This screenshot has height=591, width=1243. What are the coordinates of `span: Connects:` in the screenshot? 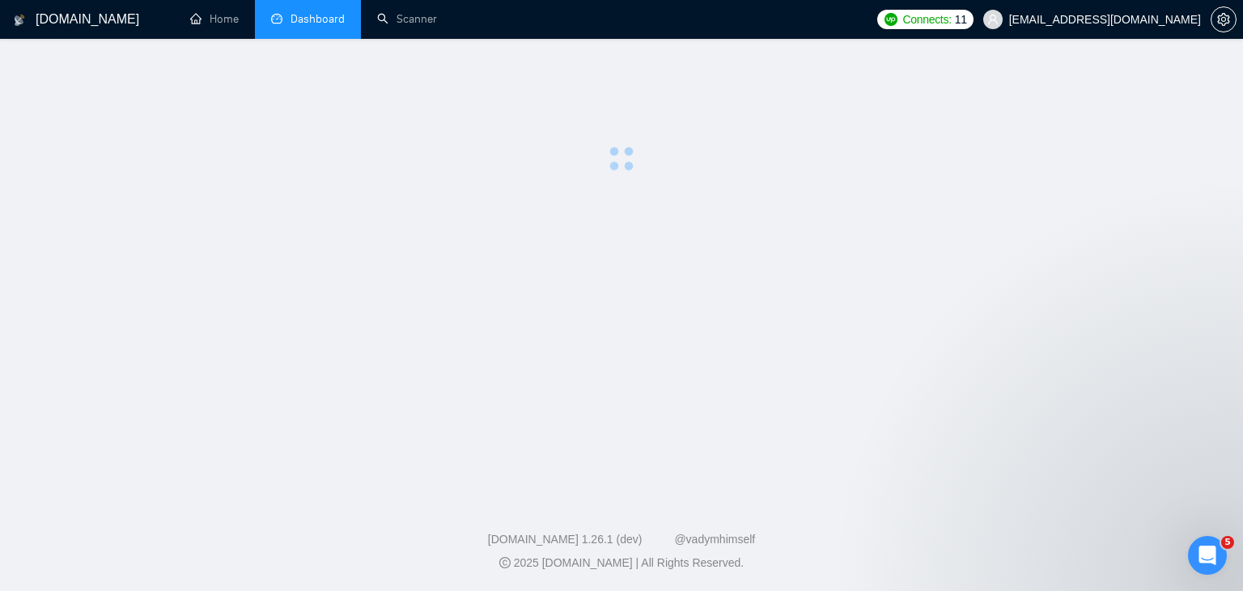 It's located at (927, 19).